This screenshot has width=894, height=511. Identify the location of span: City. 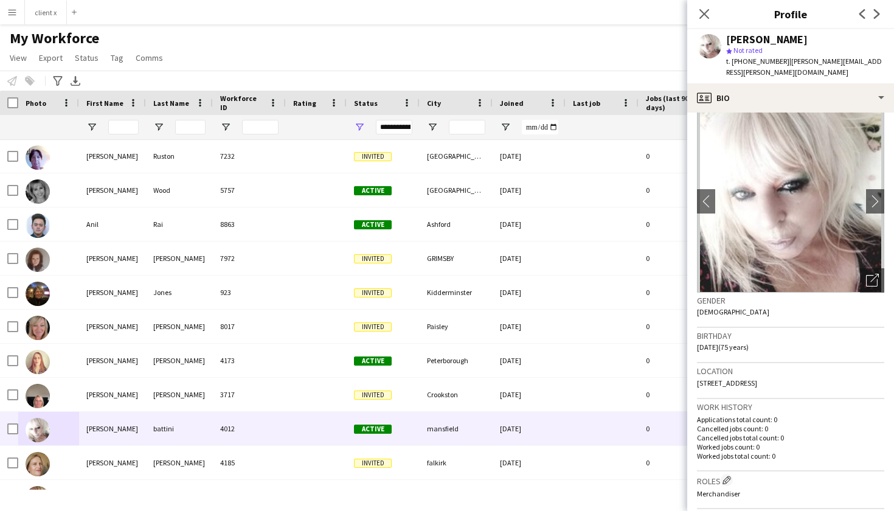
(434, 103).